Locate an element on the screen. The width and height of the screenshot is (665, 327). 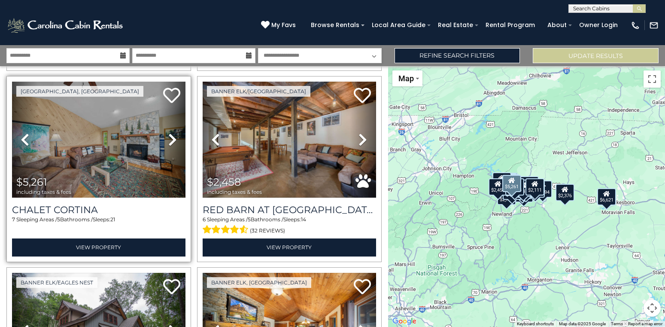
img: White-1-2.png is located at coordinates (66, 25).